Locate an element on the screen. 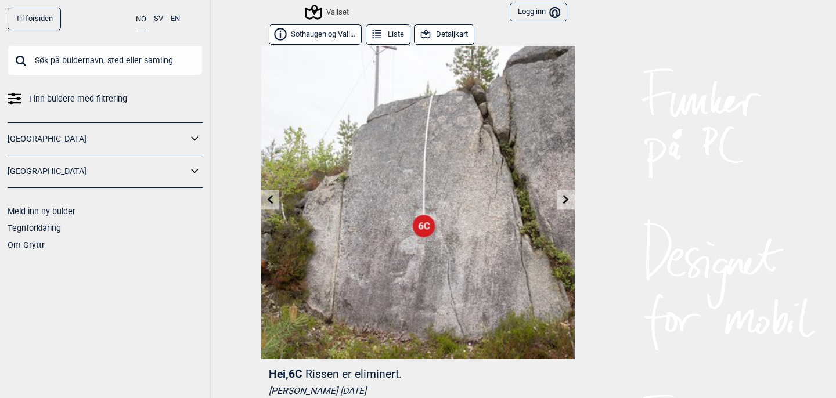  span: Hei , 6C is located at coordinates (286, 374).